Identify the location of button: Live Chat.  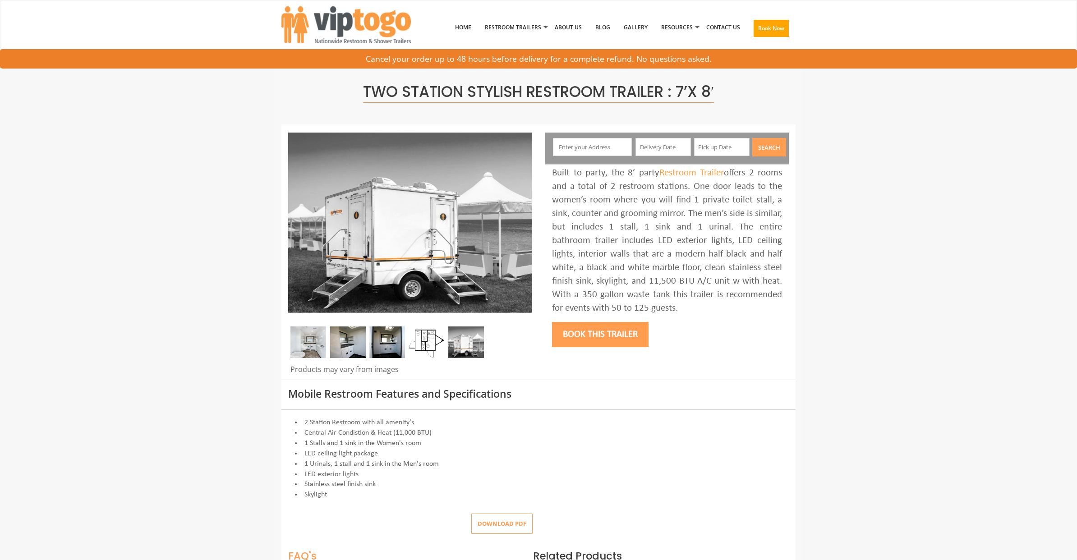
(1059, 542).